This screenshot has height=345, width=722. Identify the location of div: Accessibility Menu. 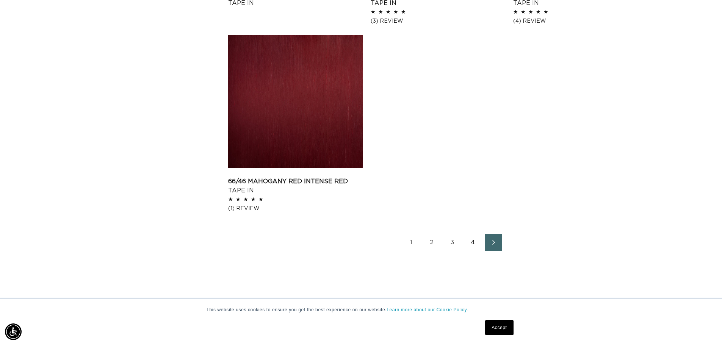
(13, 332).